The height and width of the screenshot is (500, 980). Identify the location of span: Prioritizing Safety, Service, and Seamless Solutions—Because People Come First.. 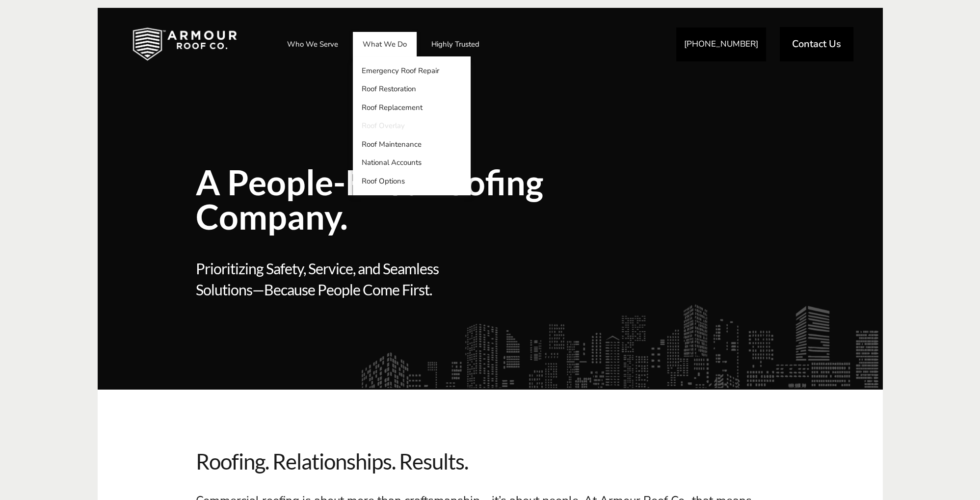
(341, 304).